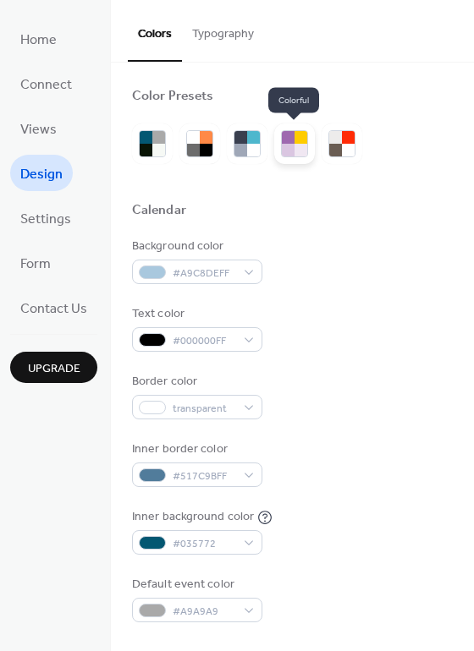 This screenshot has height=651, width=474. What do you see at coordinates (38, 129) in the screenshot?
I see `span: Views` at bounding box center [38, 129].